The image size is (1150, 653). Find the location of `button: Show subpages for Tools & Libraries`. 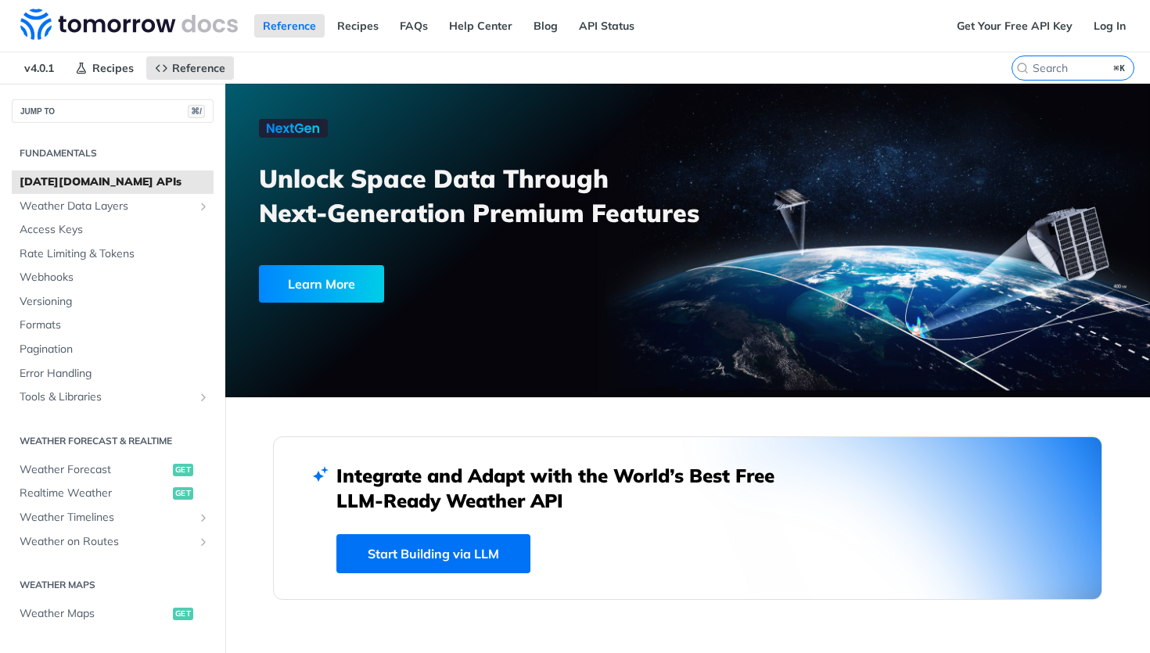

button: Show subpages for Tools & Libraries is located at coordinates (203, 397).